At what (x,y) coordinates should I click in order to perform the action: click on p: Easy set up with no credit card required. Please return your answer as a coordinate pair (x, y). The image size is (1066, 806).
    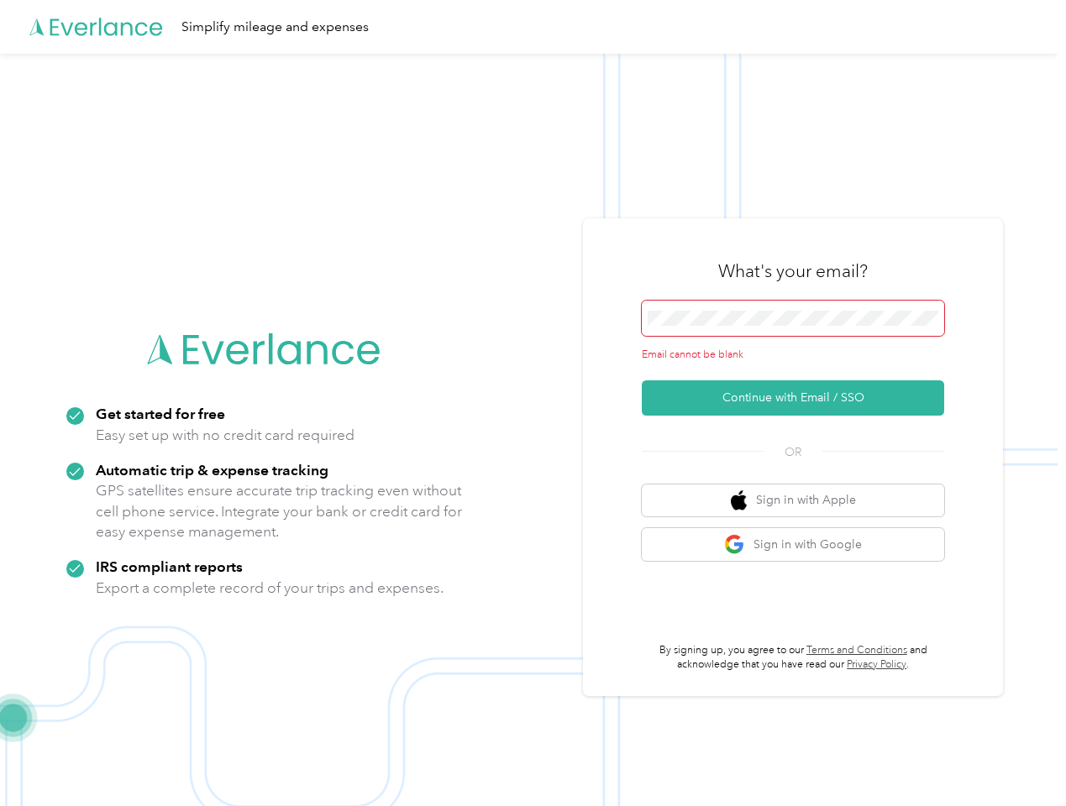
    Looking at the image, I should click on (225, 435).